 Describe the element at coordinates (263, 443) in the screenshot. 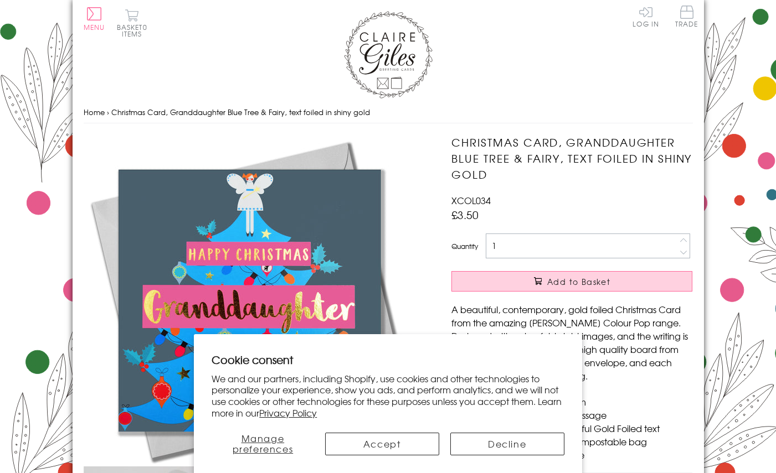

I see `span: Manage preferences` at that location.